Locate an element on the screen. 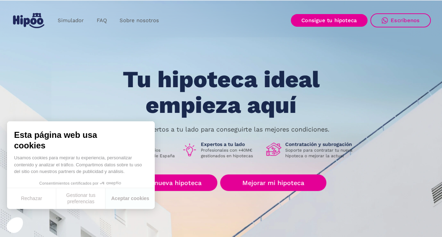 The image size is (442, 237). a: Sobre nosotros is located at coordinates (139, 20).